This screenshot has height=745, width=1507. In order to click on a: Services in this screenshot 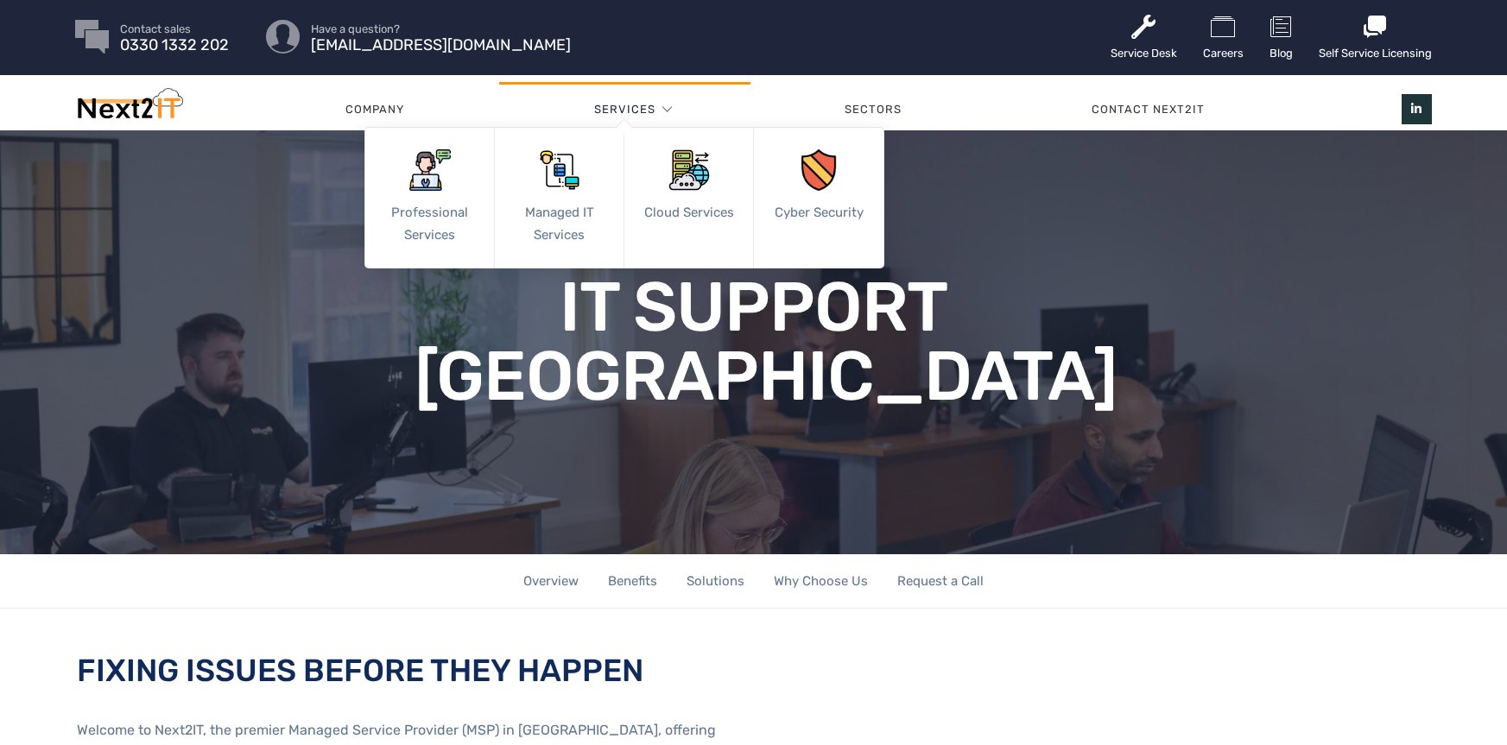, I will do `click(625, 110)`.